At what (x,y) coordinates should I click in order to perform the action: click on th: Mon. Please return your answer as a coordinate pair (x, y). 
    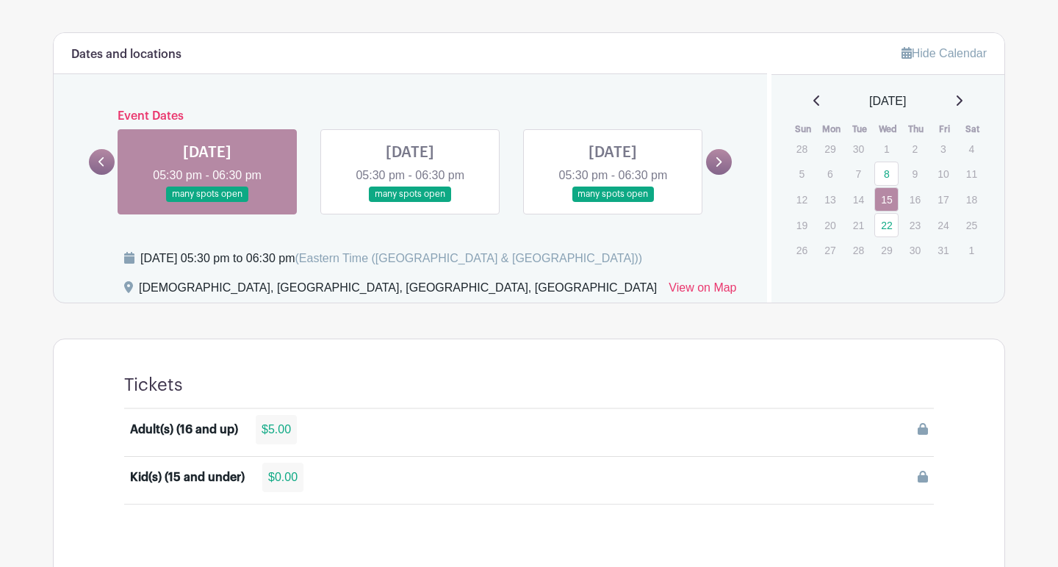
    Looking at the image, I should click on (831, 129).